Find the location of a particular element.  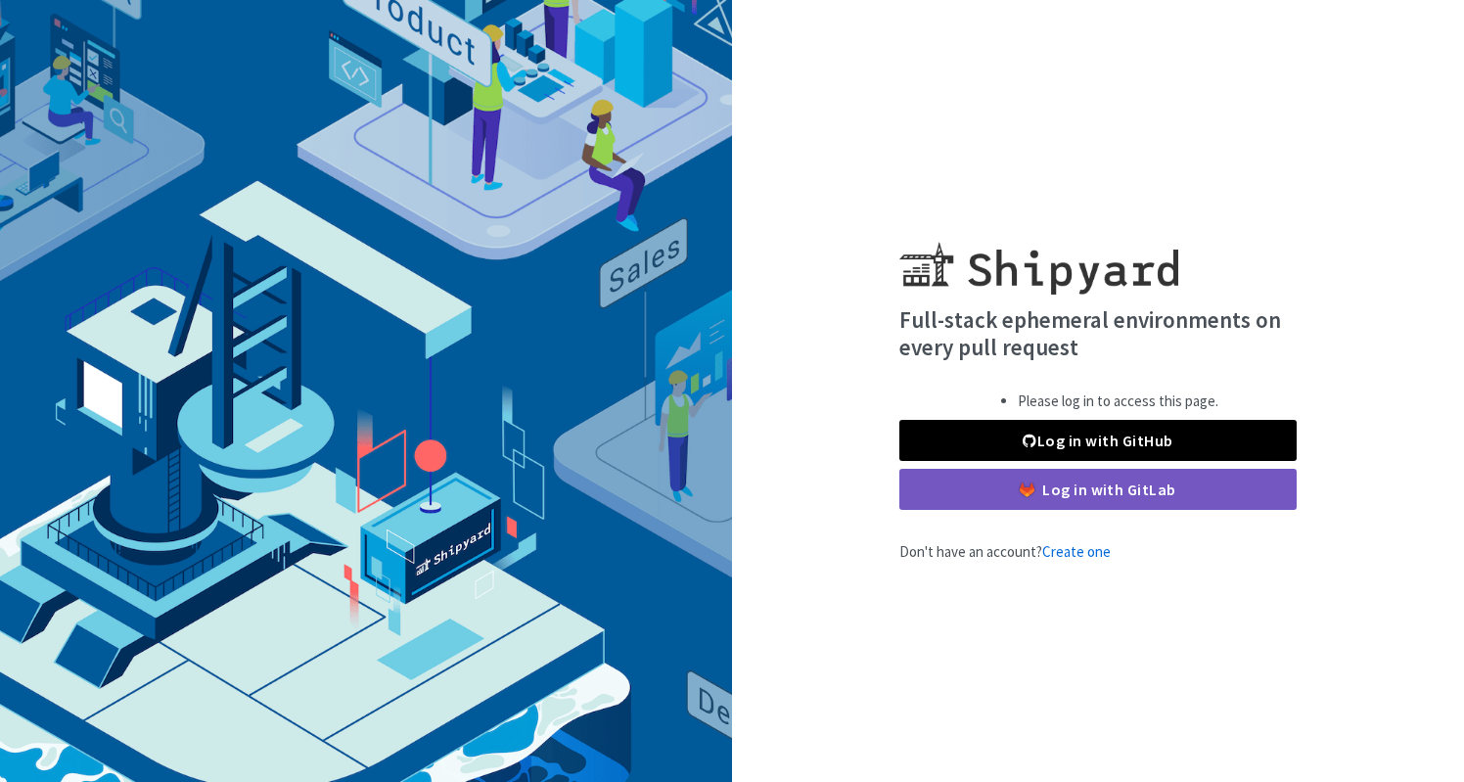

a: Create one is located at coordinates (1077, 551).